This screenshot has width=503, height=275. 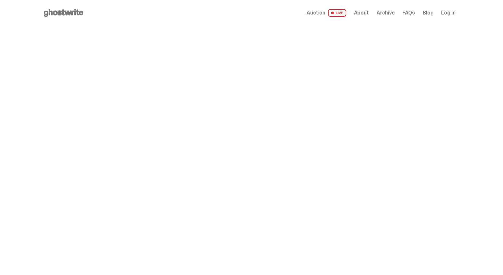 I want to click on span: Log in, so click(x=448, y=13).